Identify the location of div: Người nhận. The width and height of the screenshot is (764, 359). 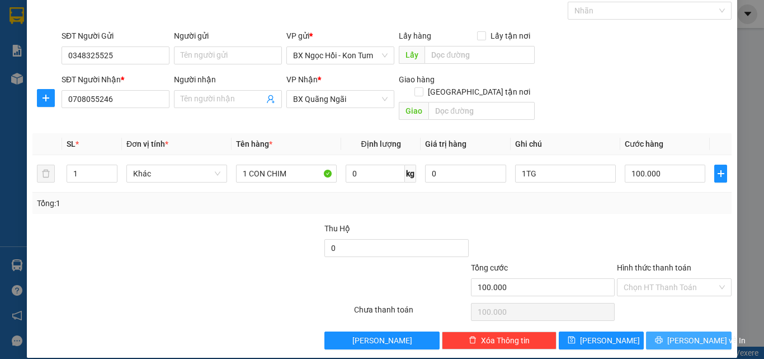
(228, 79).